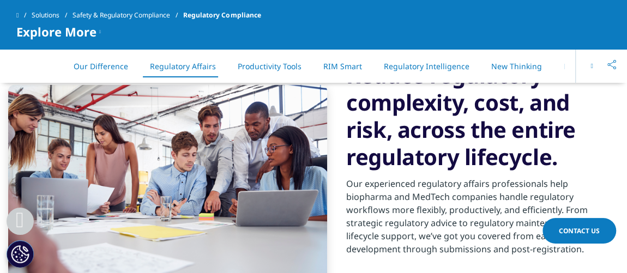 Image resolution: width=627 pixels, height=273 pixels. What do you see at coordinates (183, 66) in the screenshot?
I see `a: Regulatory Affairs` at bounding box center [183, 66].